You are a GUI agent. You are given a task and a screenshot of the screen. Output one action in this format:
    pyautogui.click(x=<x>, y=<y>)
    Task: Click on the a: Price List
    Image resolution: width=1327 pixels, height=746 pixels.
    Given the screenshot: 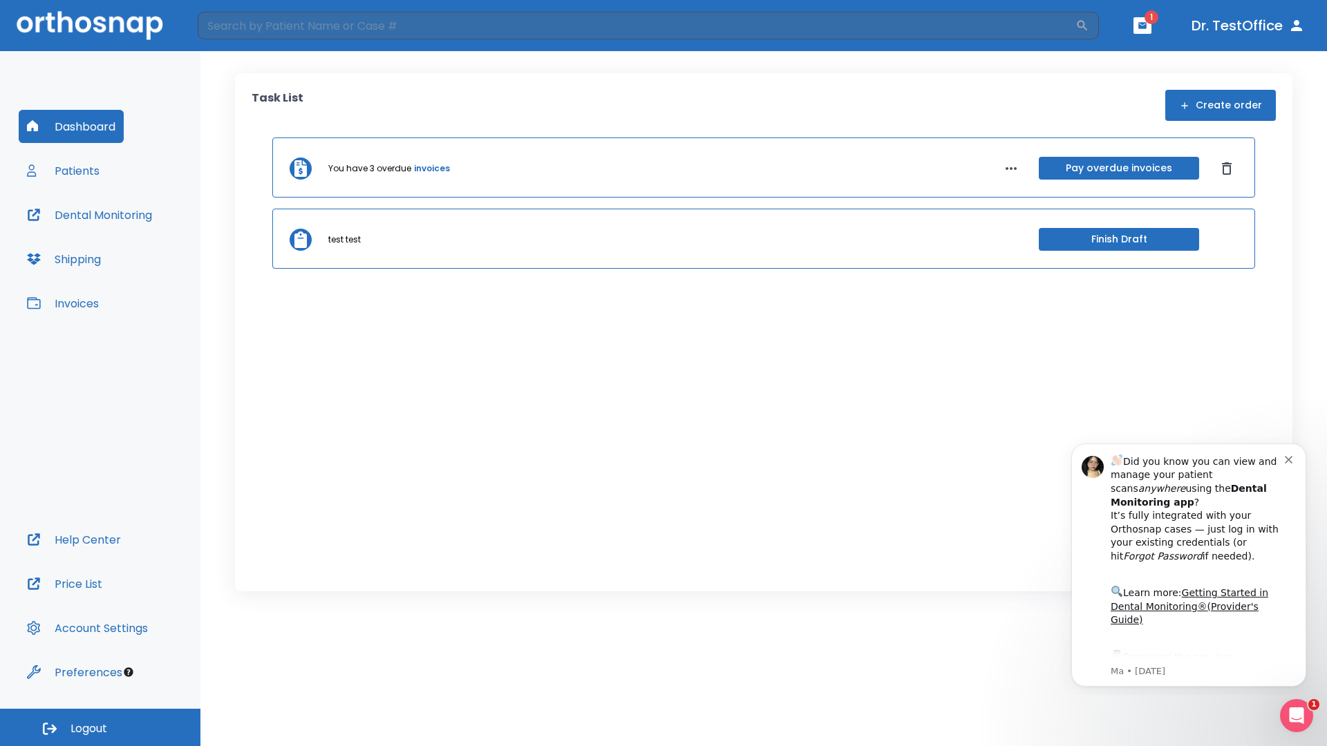 What is the action you would take?
    pyautogui.click(x=64, y=584)
    